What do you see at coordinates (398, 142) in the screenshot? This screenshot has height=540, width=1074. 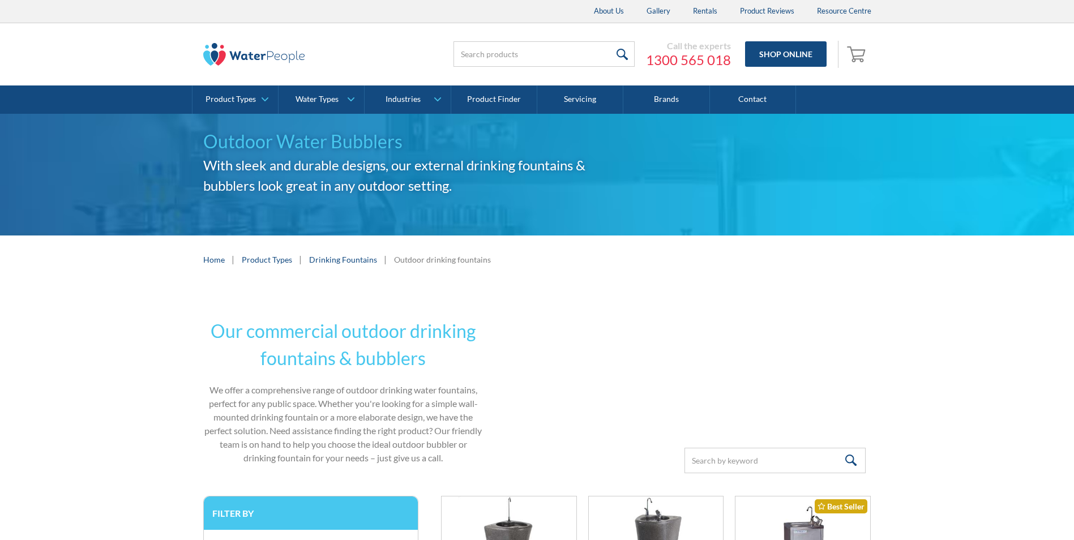 I see `h1: Outdoor Water Bubblers` at bounding box center [398, 142].